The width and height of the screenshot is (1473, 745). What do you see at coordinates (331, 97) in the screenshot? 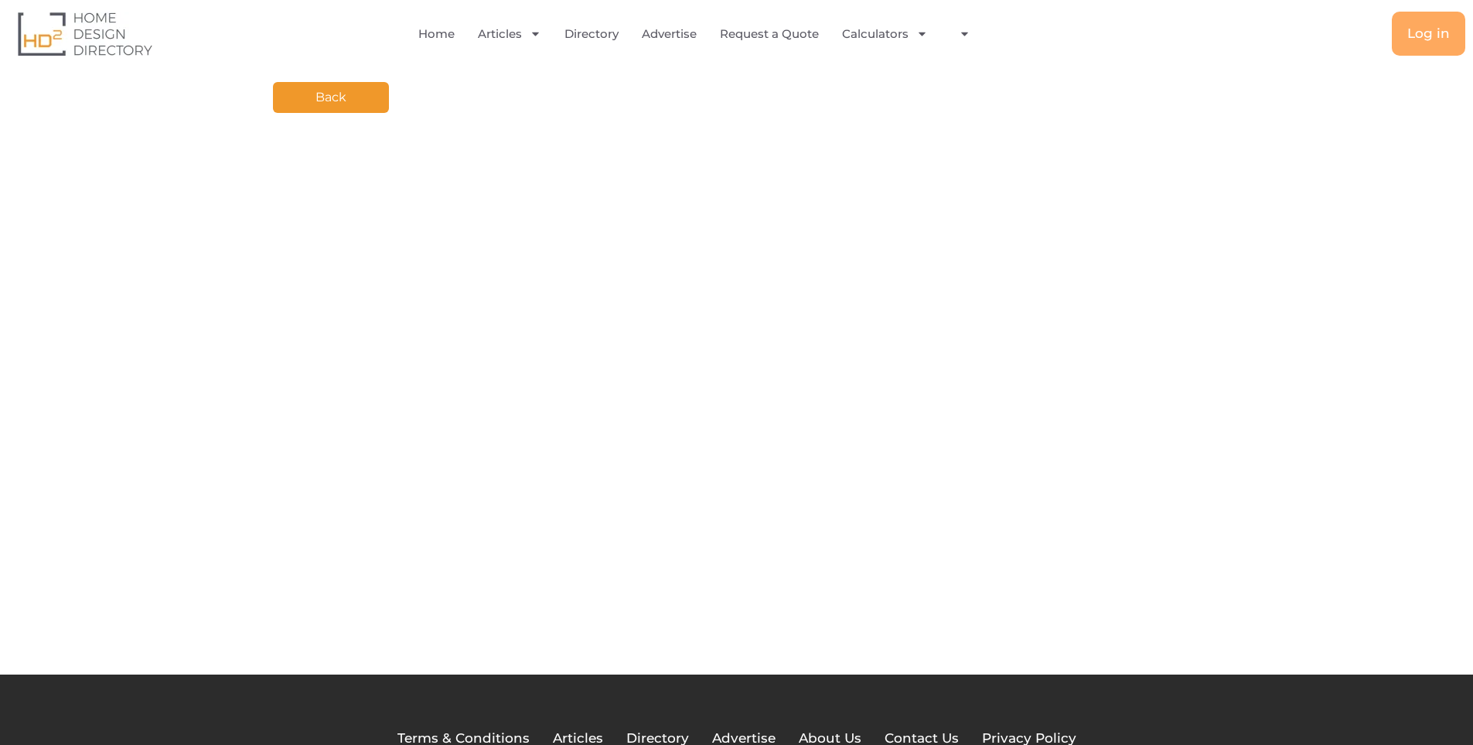
I see `a: Back` at bounding box center [331, 97].